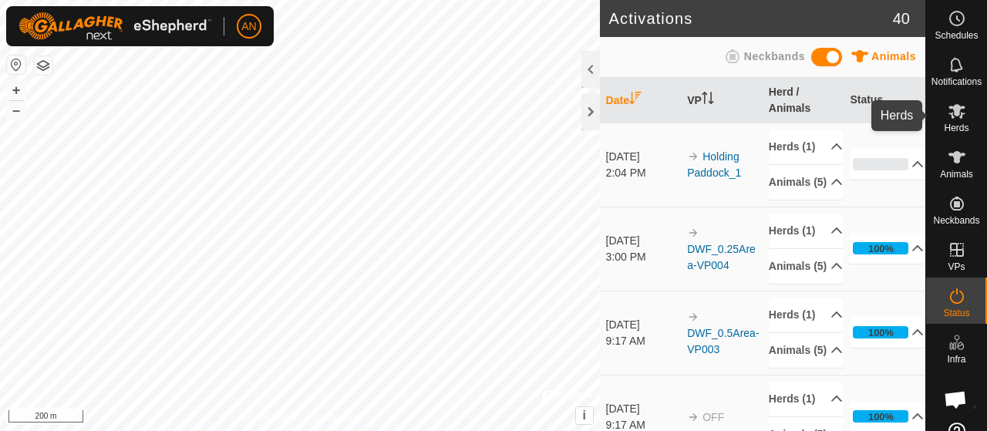  Describe the element at coordinates (887, 164) in the screenshot. I see `p-accordion-header: 0%` at that location.